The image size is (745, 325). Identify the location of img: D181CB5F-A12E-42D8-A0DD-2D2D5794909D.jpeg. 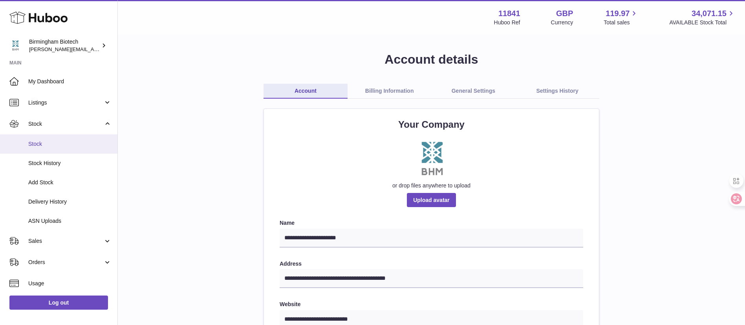
(431, 159).